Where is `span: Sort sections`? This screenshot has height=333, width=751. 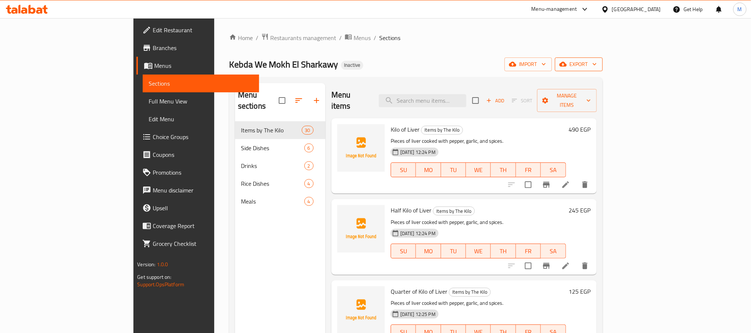 span: Sort sections is located at coordinates (299, 101).